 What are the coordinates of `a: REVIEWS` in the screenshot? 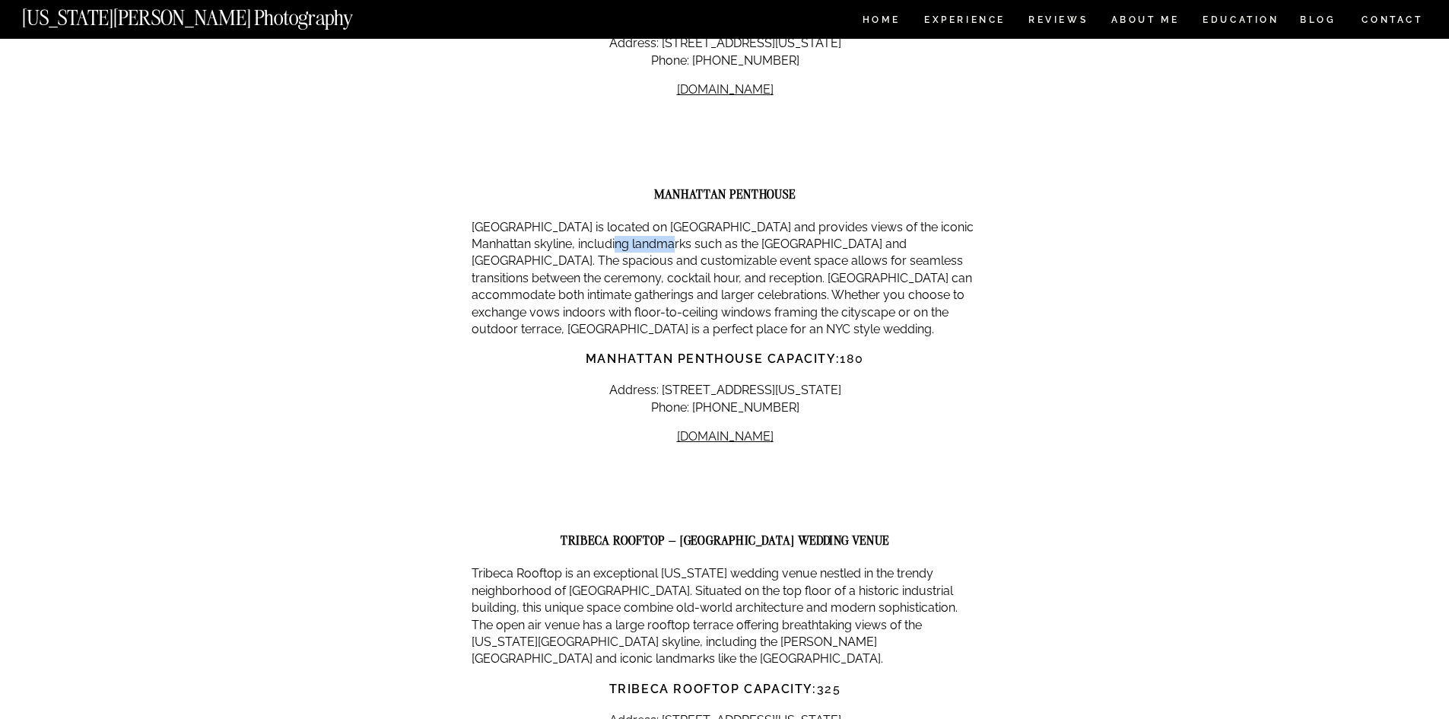 It's located at (1057, 21).